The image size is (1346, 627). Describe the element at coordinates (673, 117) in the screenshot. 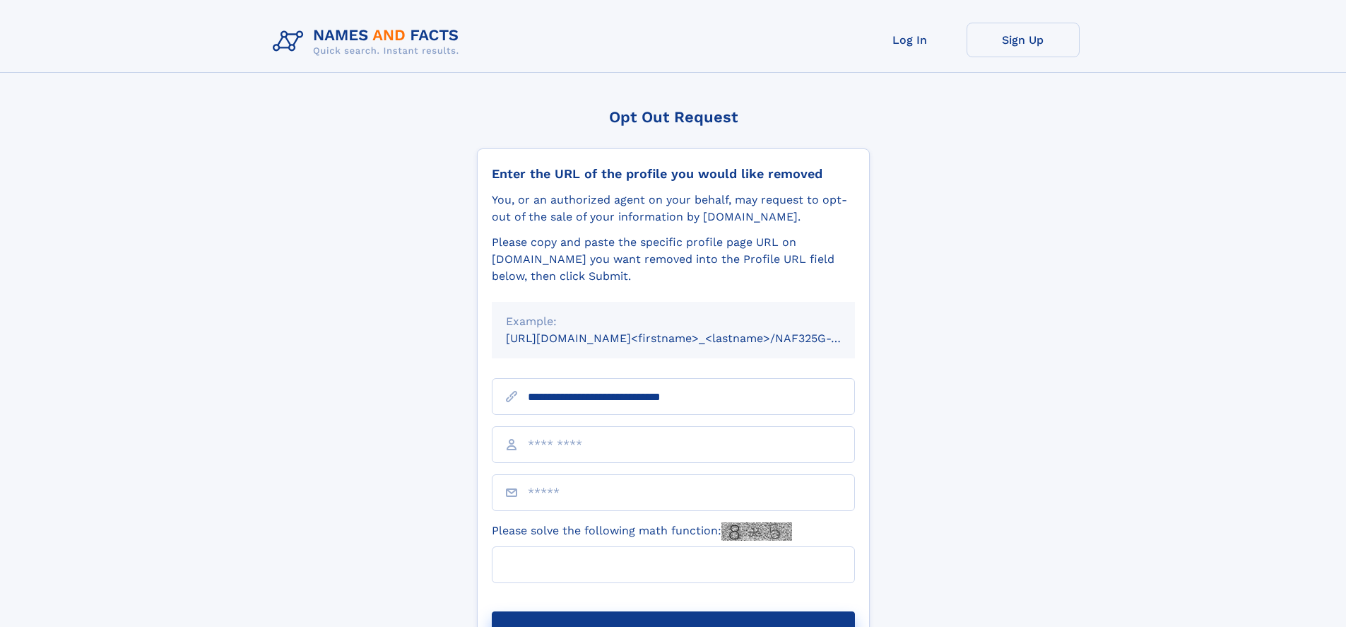

I see `div: Opt Out Request` at that location.